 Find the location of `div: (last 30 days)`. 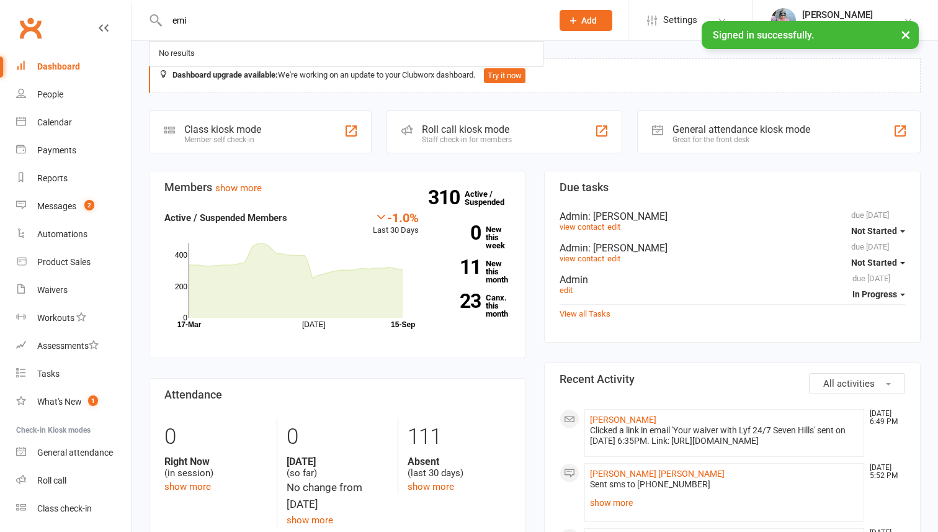

div: (last 30 days) is located at coordinates (458, 467).